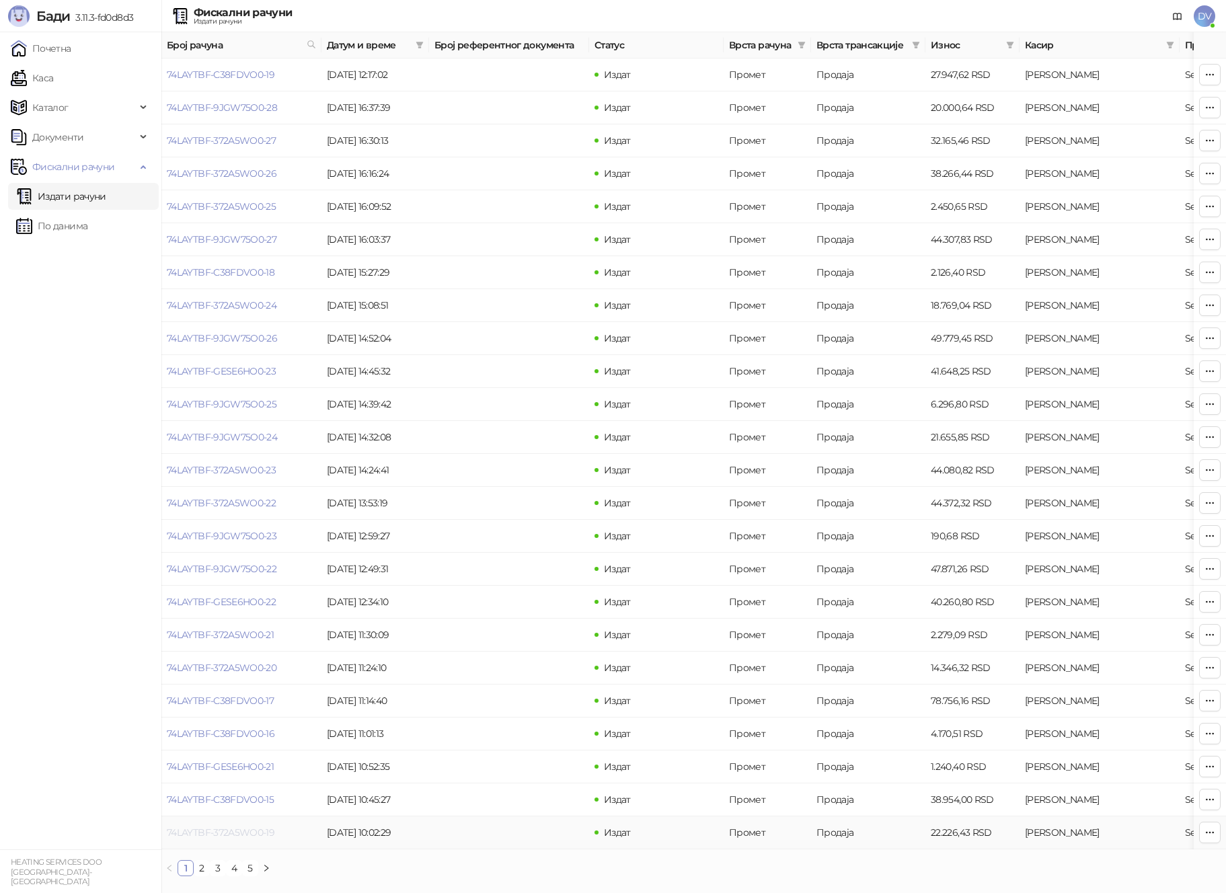 This screenshot has width=1226, height=893. What do you see at coordinates (241, 206) in the screenshot?
I see `td: 74LAYTBF-372A5WO0-25` at bounding box center [241, 206].